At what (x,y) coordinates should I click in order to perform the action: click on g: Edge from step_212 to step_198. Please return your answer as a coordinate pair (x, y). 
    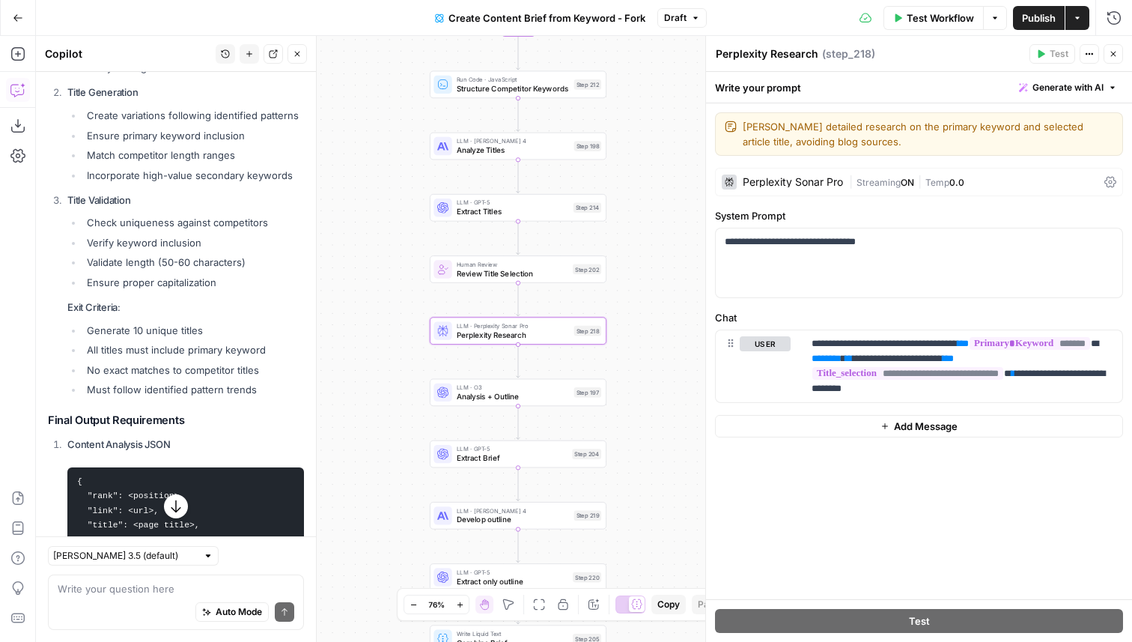
    Looking at the image, I should click on (518, 115).